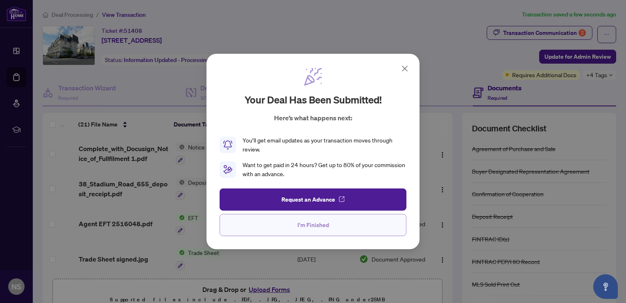  Describe the element at coordinates (313, 199) in the screenshot. I see `a: Request an Advance` at that location.